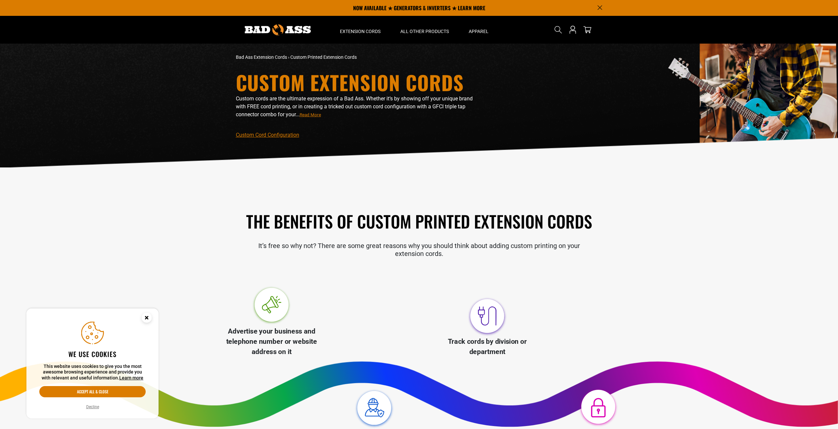 Image resolution: width=838 pixels, height=429 pixels. What do you see at coordinates (478, 31) in the screenshot?
I see `span: Apparel` at bounding box center [478, 31].